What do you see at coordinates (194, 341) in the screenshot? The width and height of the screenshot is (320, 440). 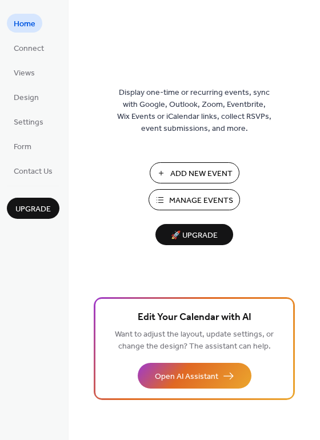 I see `span: Want to adjust the layout, update settings, or change the design? The assistant can help.` at bounding box center [194, 341].